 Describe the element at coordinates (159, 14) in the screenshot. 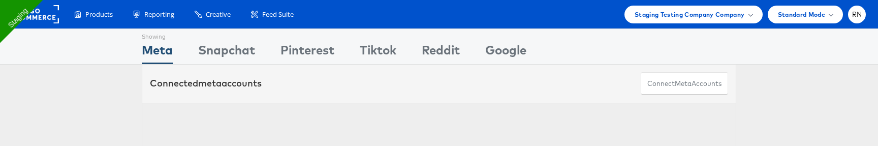

I see `span: Reporting` at that location.